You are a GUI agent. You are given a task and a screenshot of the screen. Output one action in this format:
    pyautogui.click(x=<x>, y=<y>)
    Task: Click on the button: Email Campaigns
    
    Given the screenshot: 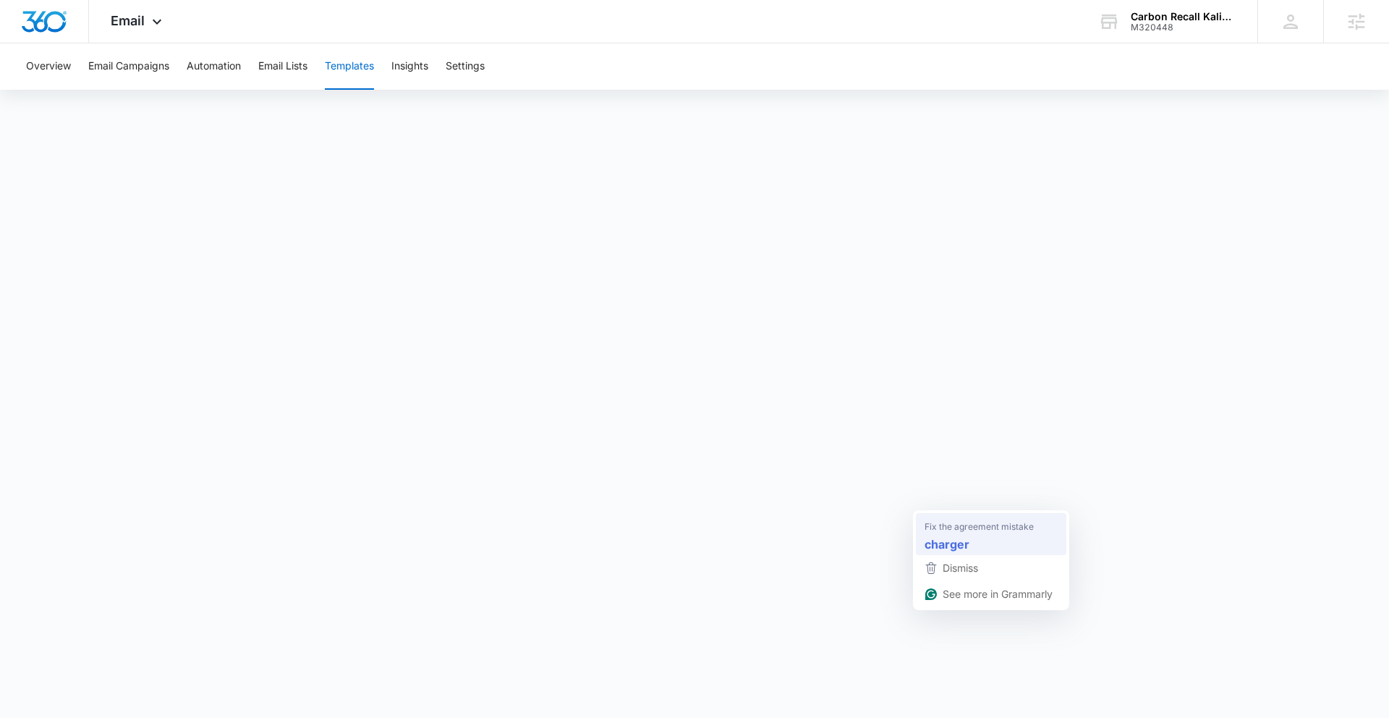 What is the action you would take?
    pyautogui.click(x=129, y=67)
    